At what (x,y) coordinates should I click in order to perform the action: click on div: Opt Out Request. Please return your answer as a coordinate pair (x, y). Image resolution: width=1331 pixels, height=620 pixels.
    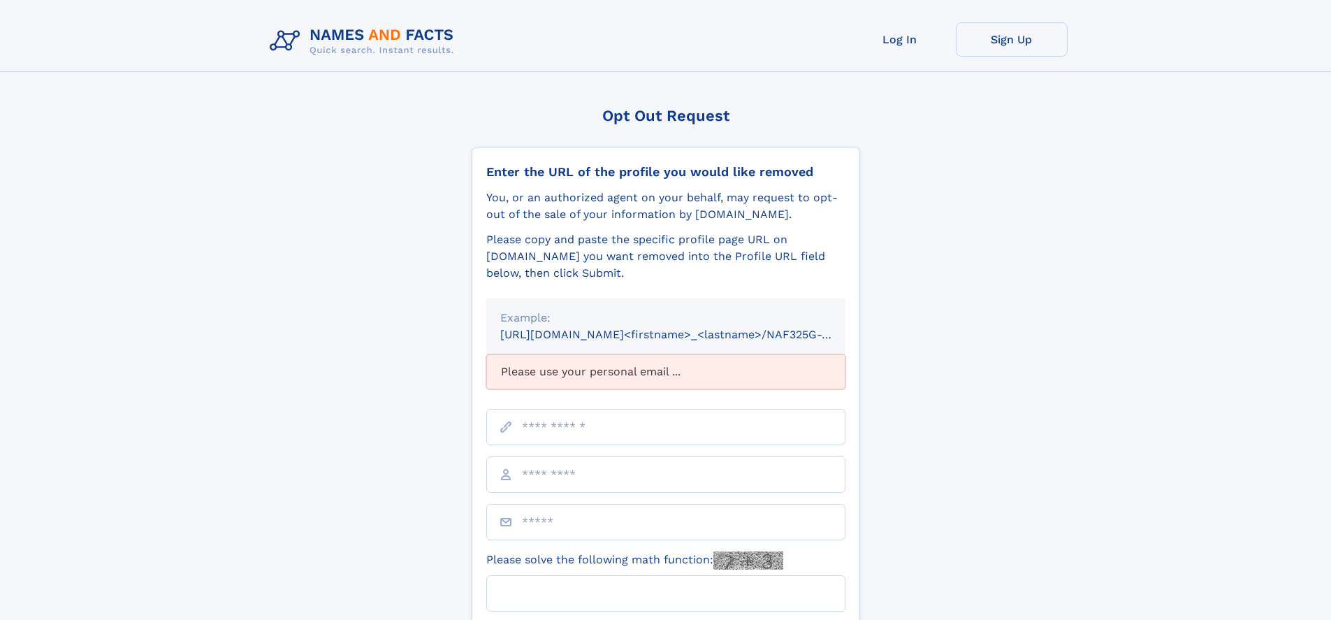
    Looking at the image, I should click on (666, 115).